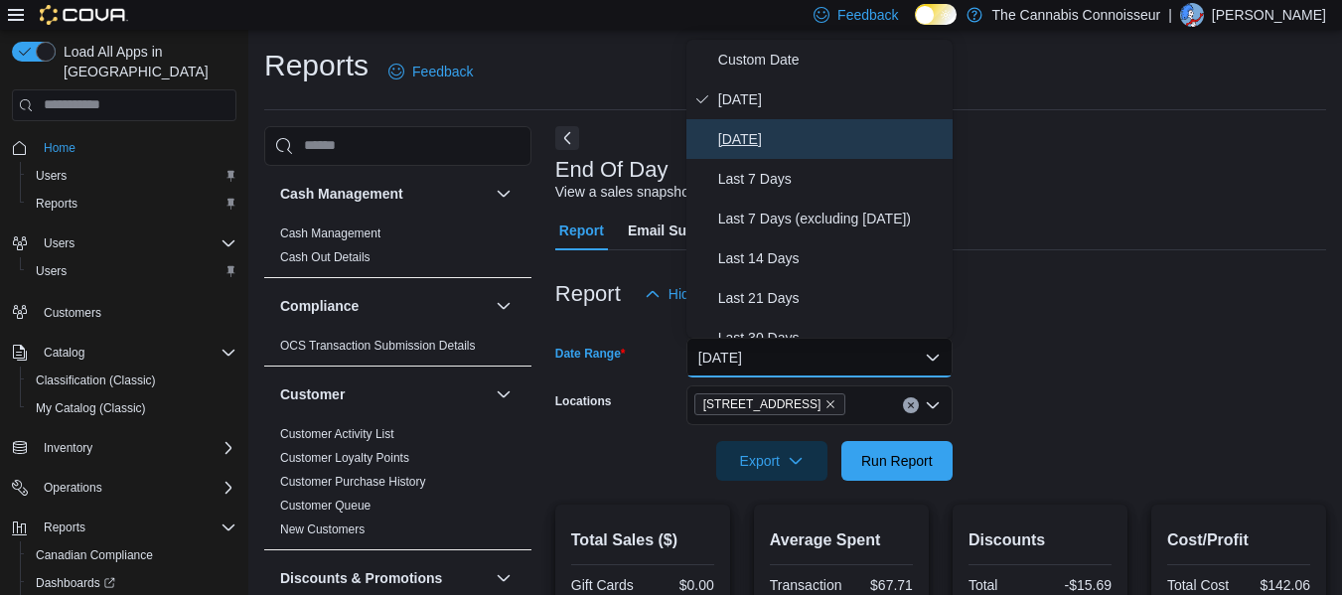 The width and height of the screenshot is (1342, 595). Describe the element at coordinates (590, 354) in the screenshot. I see `label: Date Range` at that location.